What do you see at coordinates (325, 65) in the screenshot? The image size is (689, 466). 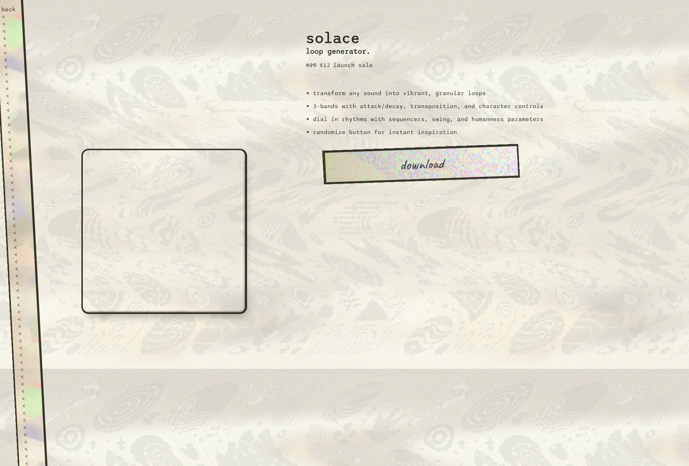 I see `p: $12` at bounding box center [325, 65].